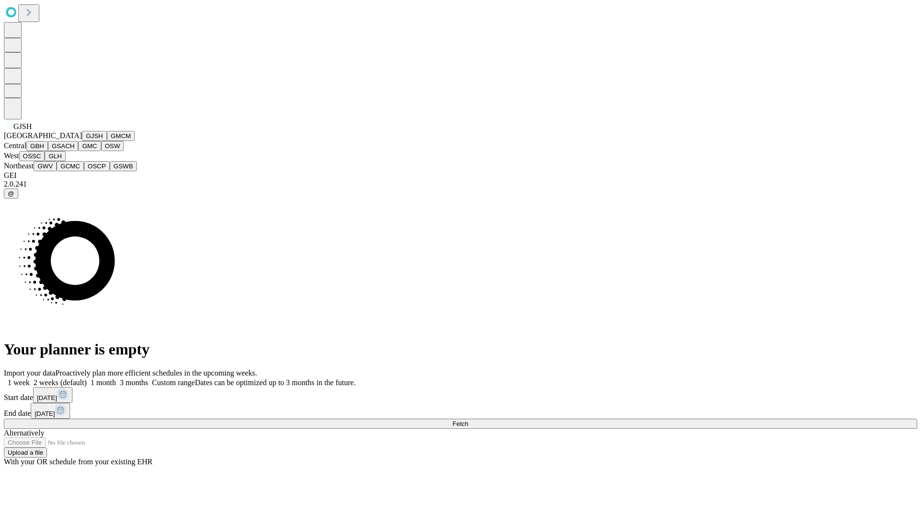  I want to click on button: GCMC, so click(70, 166).